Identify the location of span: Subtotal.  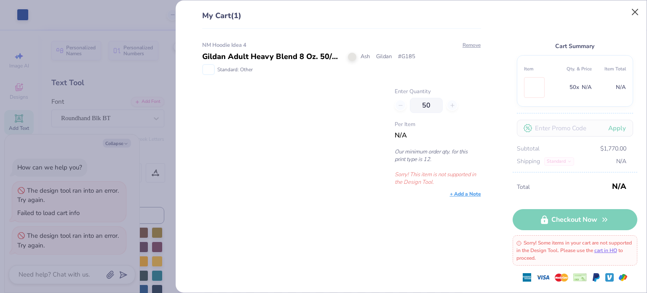
(528, 149).